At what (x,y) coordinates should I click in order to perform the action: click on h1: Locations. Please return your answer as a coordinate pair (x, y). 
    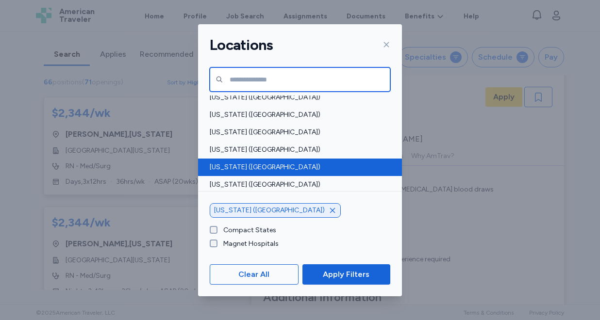
    Looking at the image, I should click on (241, 45).